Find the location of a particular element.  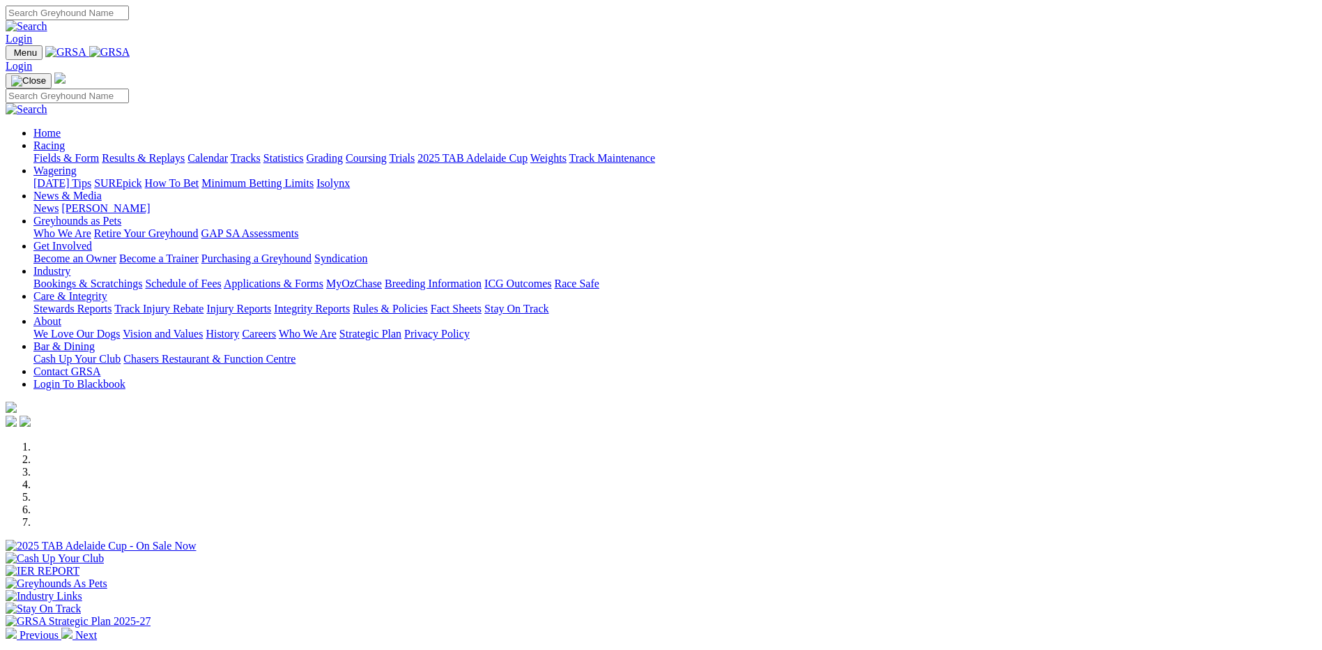

a: Racing is located at coordinates (49, 145).